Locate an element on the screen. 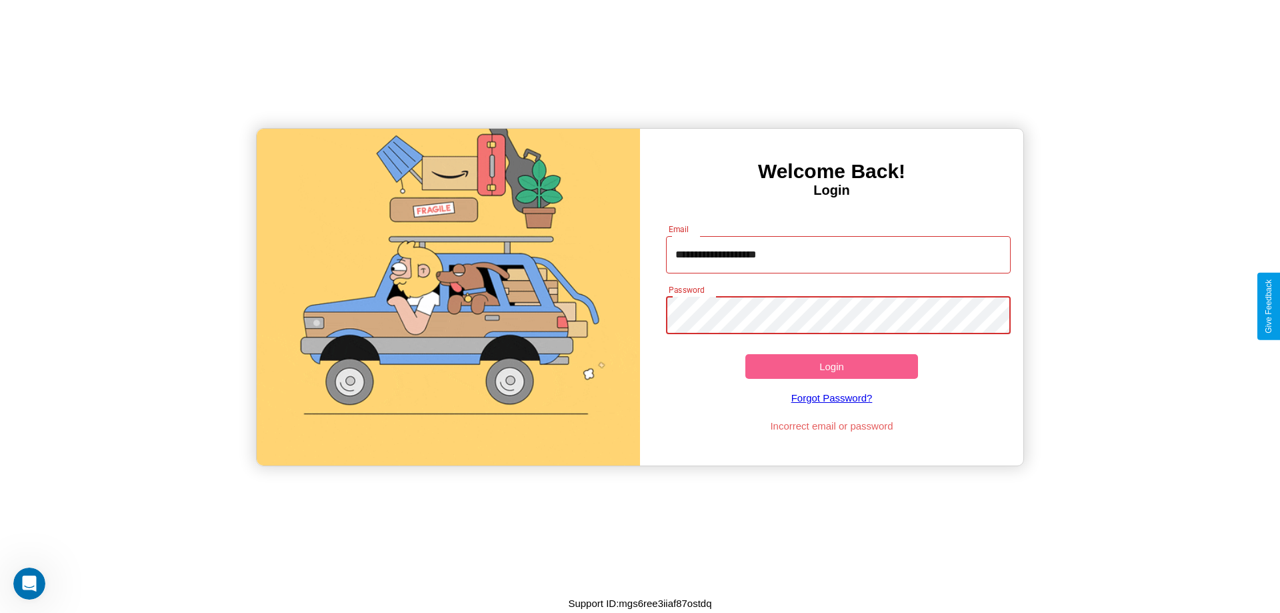  img: gif is located at coordinates (448, 297).